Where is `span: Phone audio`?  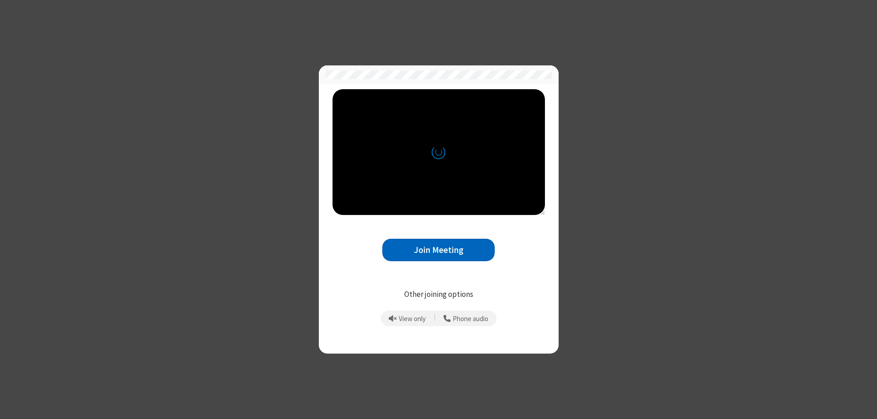
span: Phone audio is located at coordinates (471, 318).